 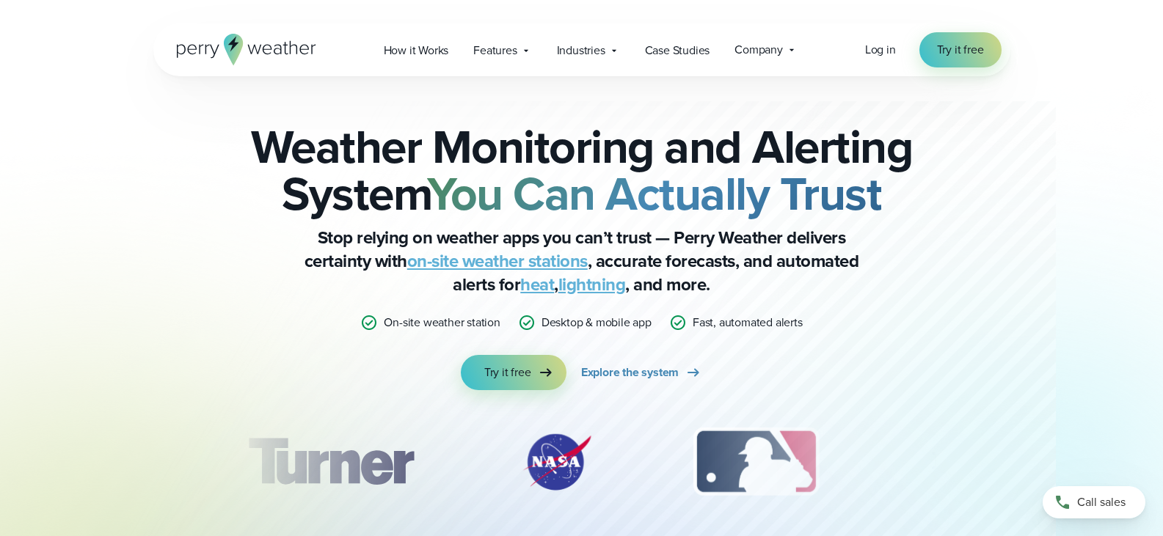 I want to click on a: Case Studies, so click(x=677, y=50).